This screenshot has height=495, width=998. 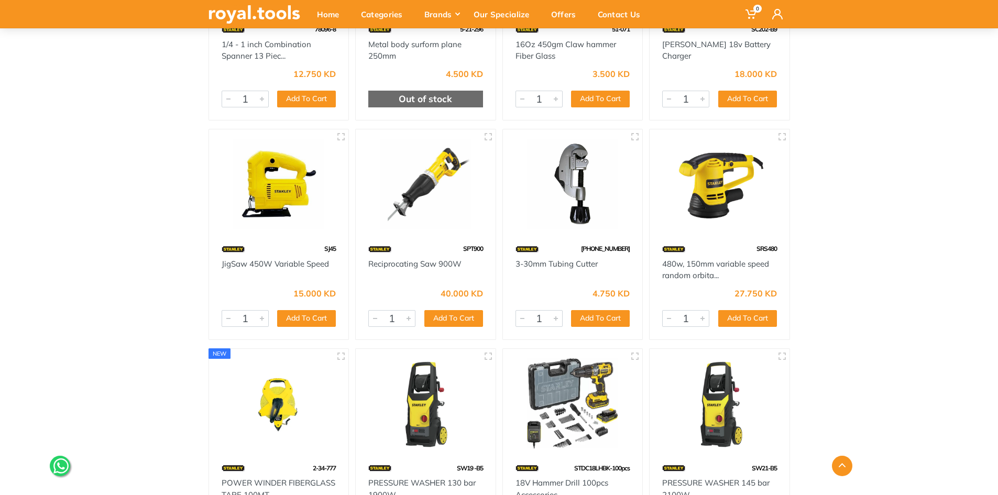 What do you see at coordinates (314, 74) in the screenshot?
I see `div: 12.750 KD` at bounding box center [314, 74].